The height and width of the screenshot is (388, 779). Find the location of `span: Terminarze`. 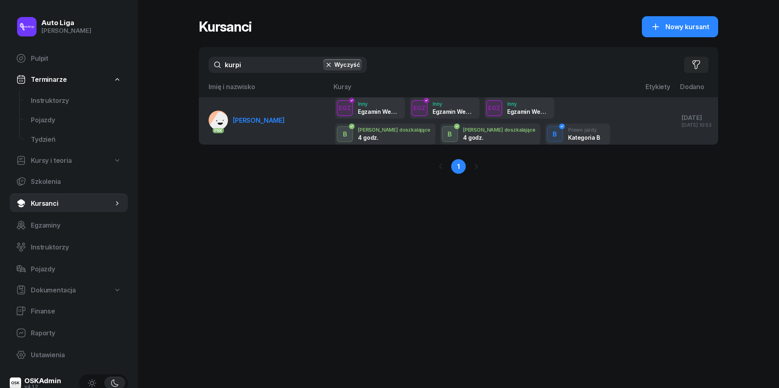

span: Terminarze is located at coordinates (49, 79).